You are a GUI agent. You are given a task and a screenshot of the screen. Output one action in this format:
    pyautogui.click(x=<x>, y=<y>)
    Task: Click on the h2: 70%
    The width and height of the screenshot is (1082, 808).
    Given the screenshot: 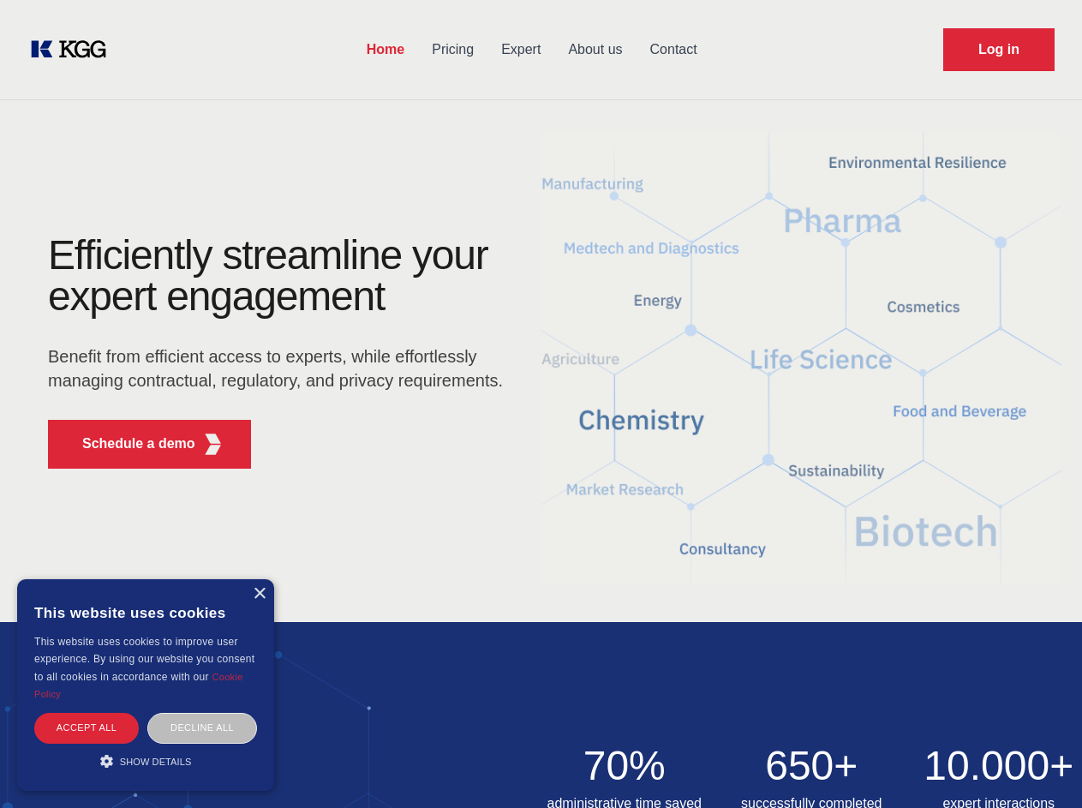 What is the action you would take?
    pyautogui.click(x=625, y=766)
    